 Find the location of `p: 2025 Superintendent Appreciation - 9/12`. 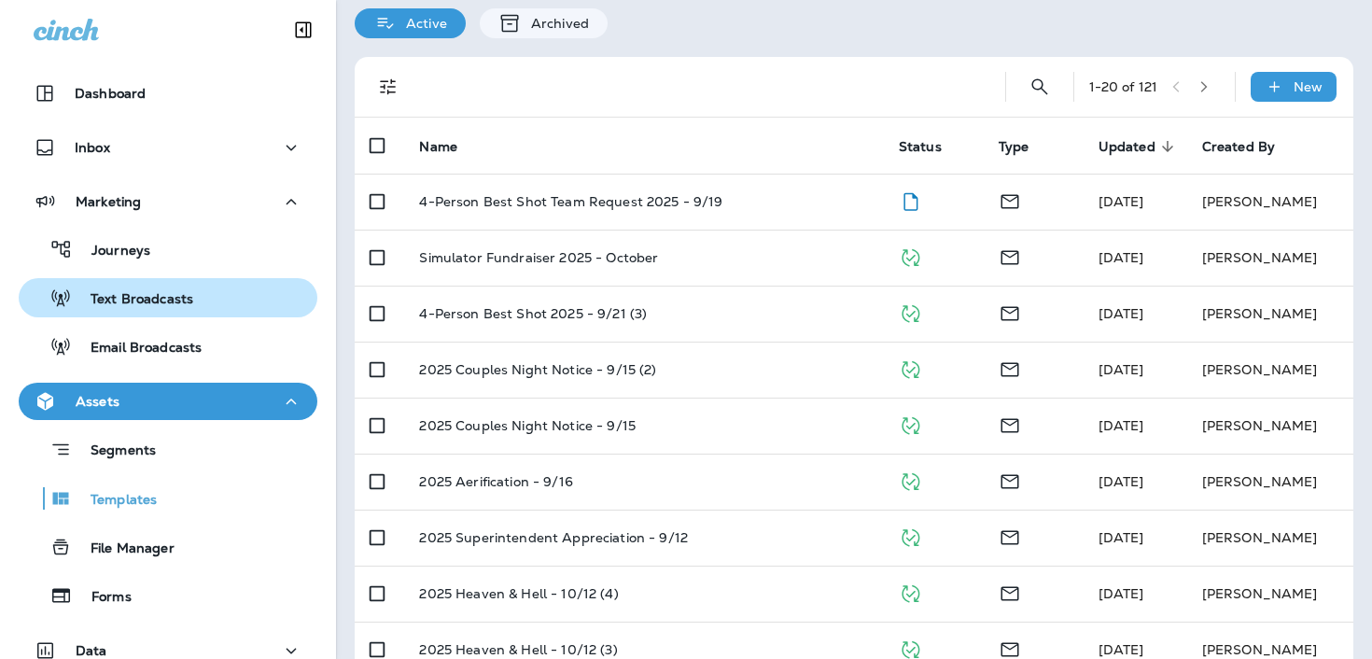

p: 2025 Superintendent Appreciation - 9/12 is located at coordinates (553, 538).